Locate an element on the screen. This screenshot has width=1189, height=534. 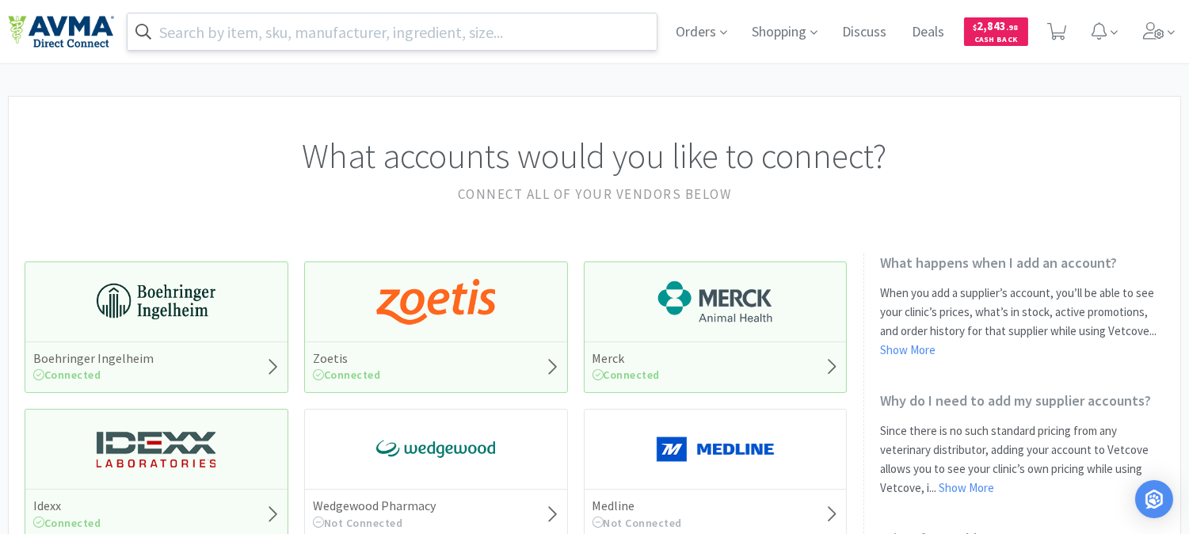
h5: Medline is located at coordinates (638, 505).